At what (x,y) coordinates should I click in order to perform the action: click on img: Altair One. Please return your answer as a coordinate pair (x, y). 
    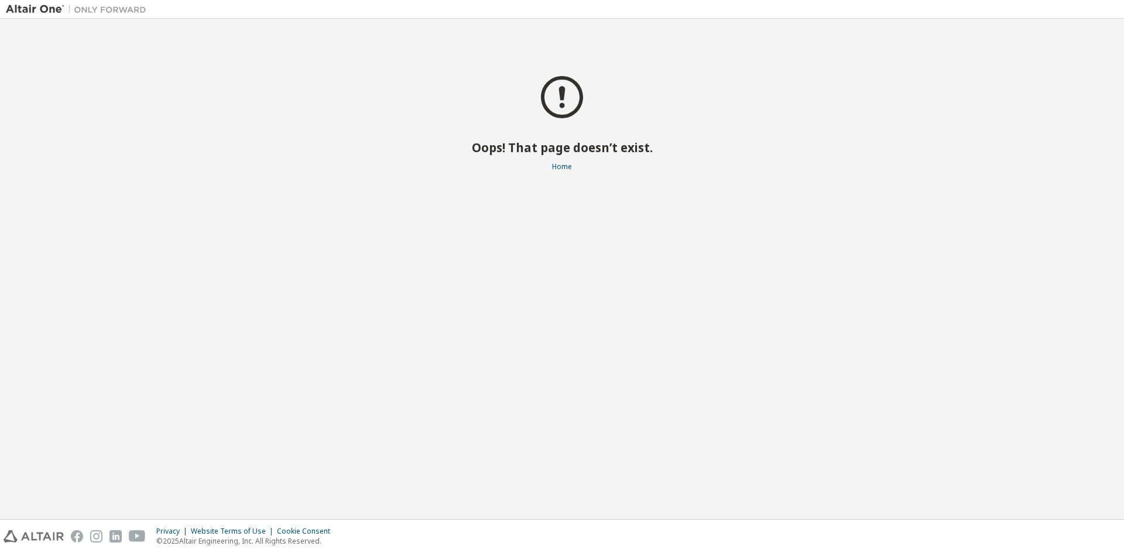
    Looking at the image, I should click on (79, 9).